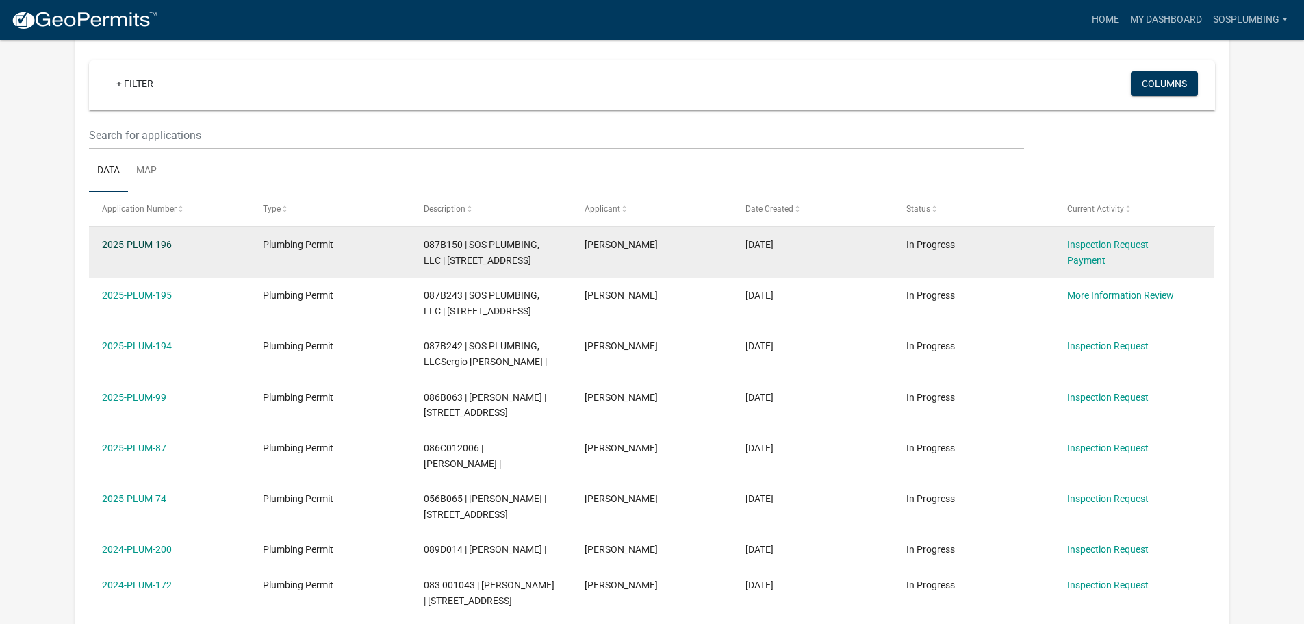  Describe the element at coordinates (1121, 295) in the screenshot. I see `a: More Information Review` at that location.